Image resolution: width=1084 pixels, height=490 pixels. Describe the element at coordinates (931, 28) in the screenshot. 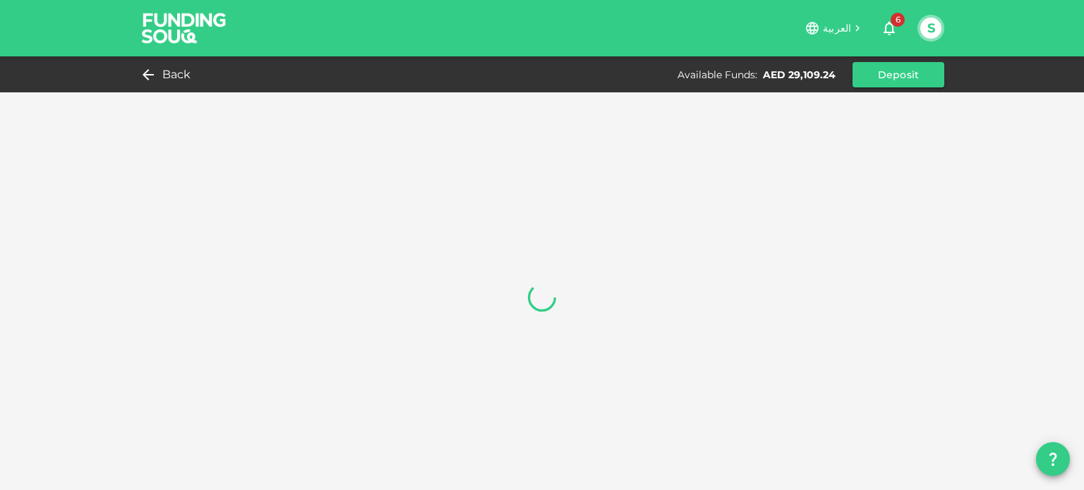

I see `button: S` at that location.